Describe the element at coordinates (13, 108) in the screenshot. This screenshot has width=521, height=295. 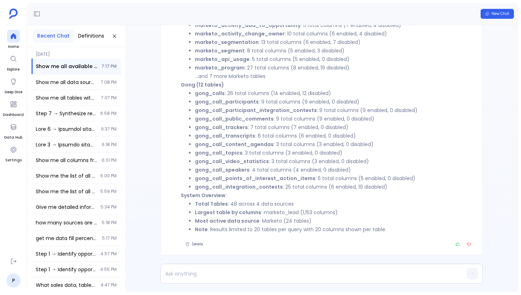
I see `a: Dashboard` at that location.